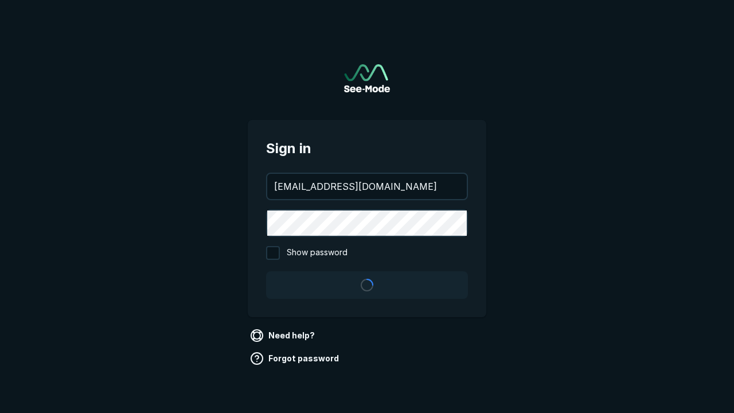  Describe the element at coordinates (367, 186) in the screenshot. I see `input: your@email.com` at that location.